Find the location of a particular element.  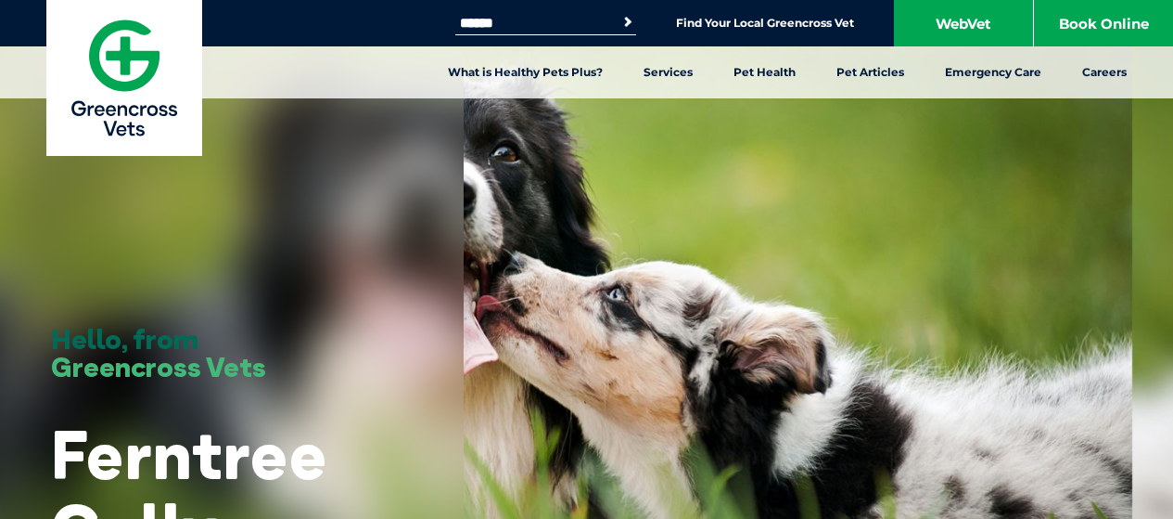

a: Pet Articles is located at coordinates (870, 72).